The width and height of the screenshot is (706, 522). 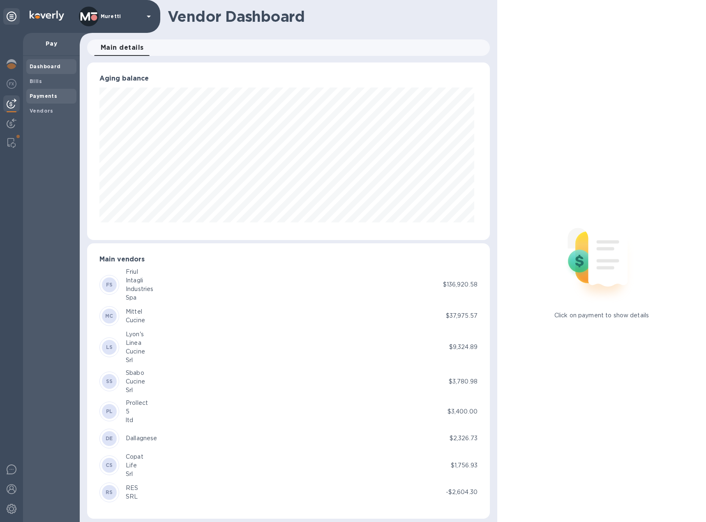 I want to click on b: SS, so click(x=109, y=381).